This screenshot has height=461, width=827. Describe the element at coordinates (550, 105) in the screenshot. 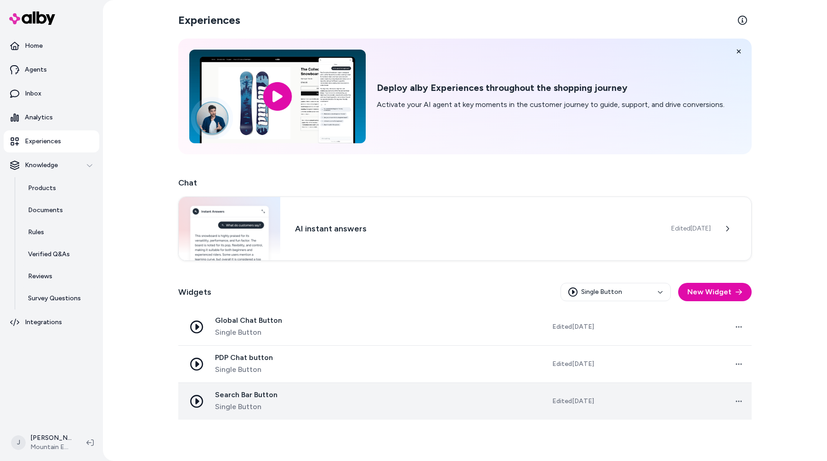

I see `p: Activate your AI agent at key moments in the customer journey to guide, support, and drive conver...` at that location.